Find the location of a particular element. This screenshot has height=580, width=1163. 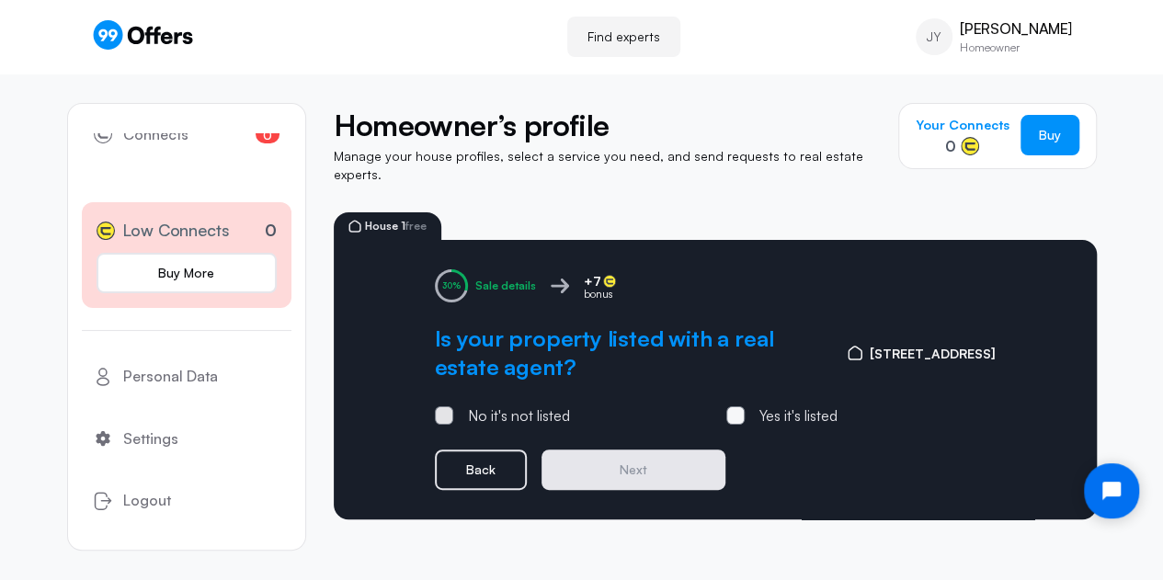

div: Sale details is located at coordinates (506, 286).